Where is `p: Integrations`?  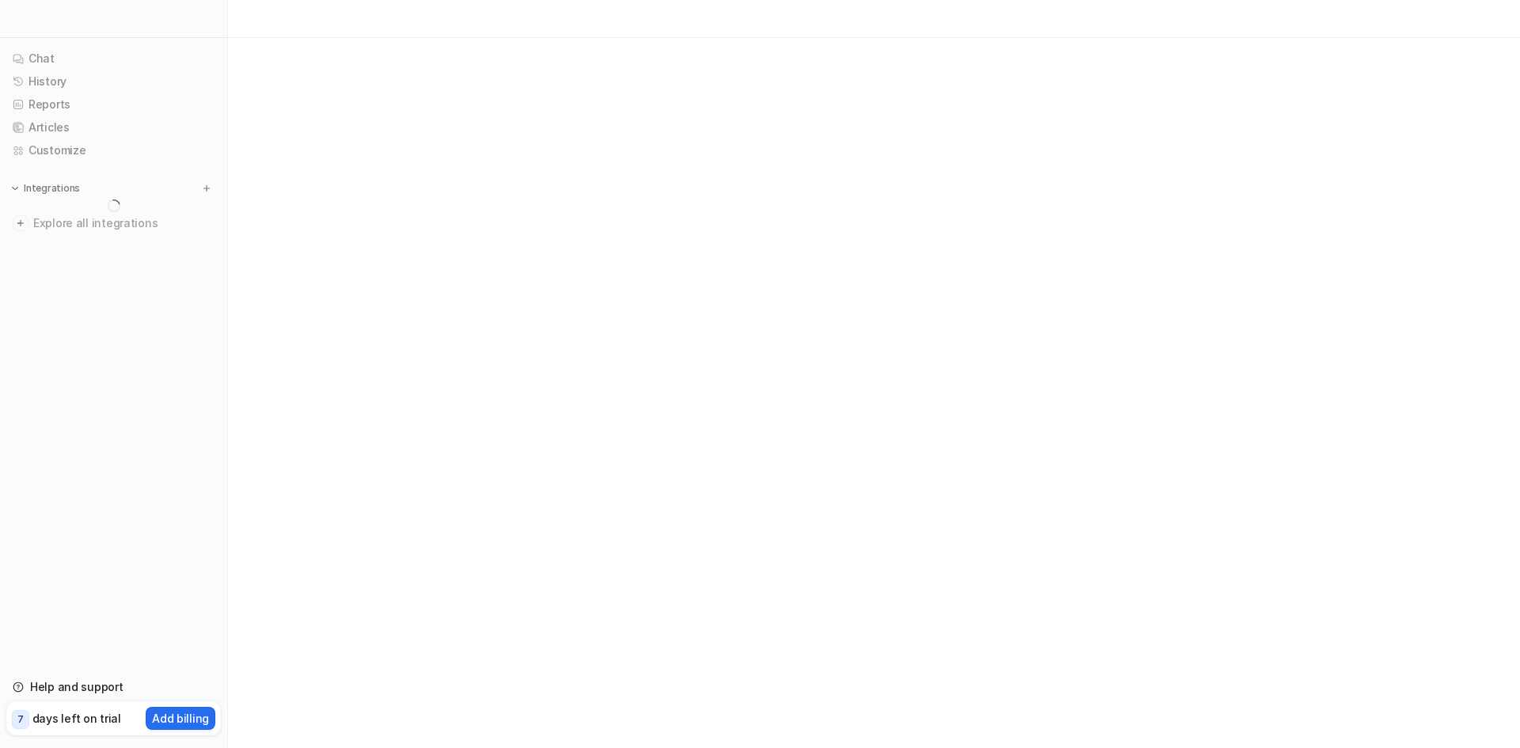
p: Integrations is located at coordinates (51, 188).